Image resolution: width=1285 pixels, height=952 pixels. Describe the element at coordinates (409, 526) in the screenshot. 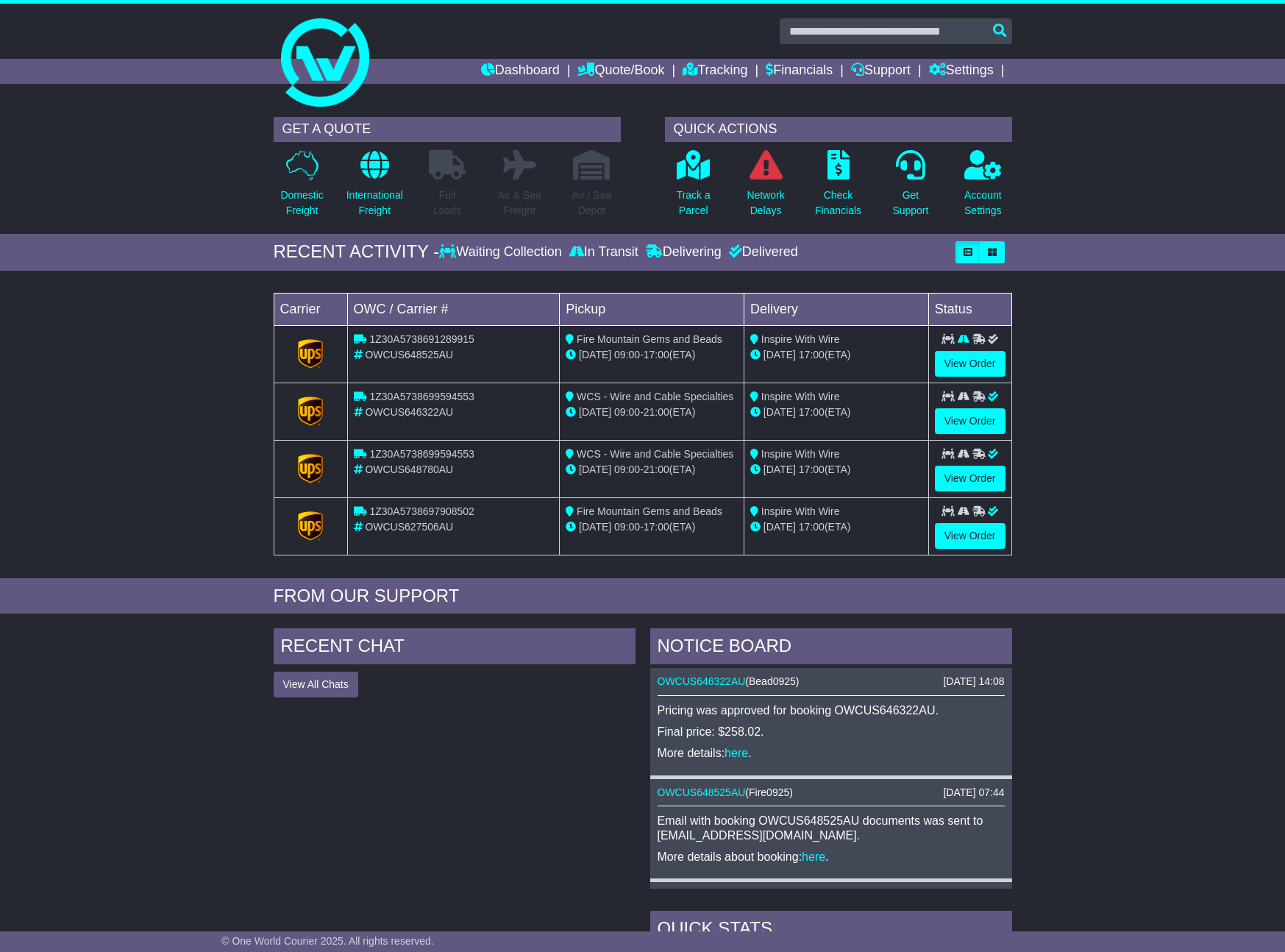

I see `span: OWCUS627506AU` at that location.